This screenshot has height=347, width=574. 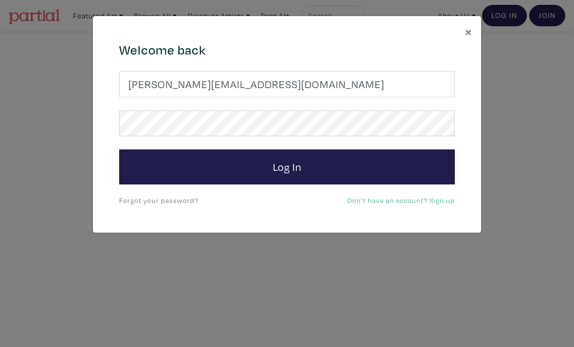 I want to click on h4: Welcome back, so click(x=287, y=50).